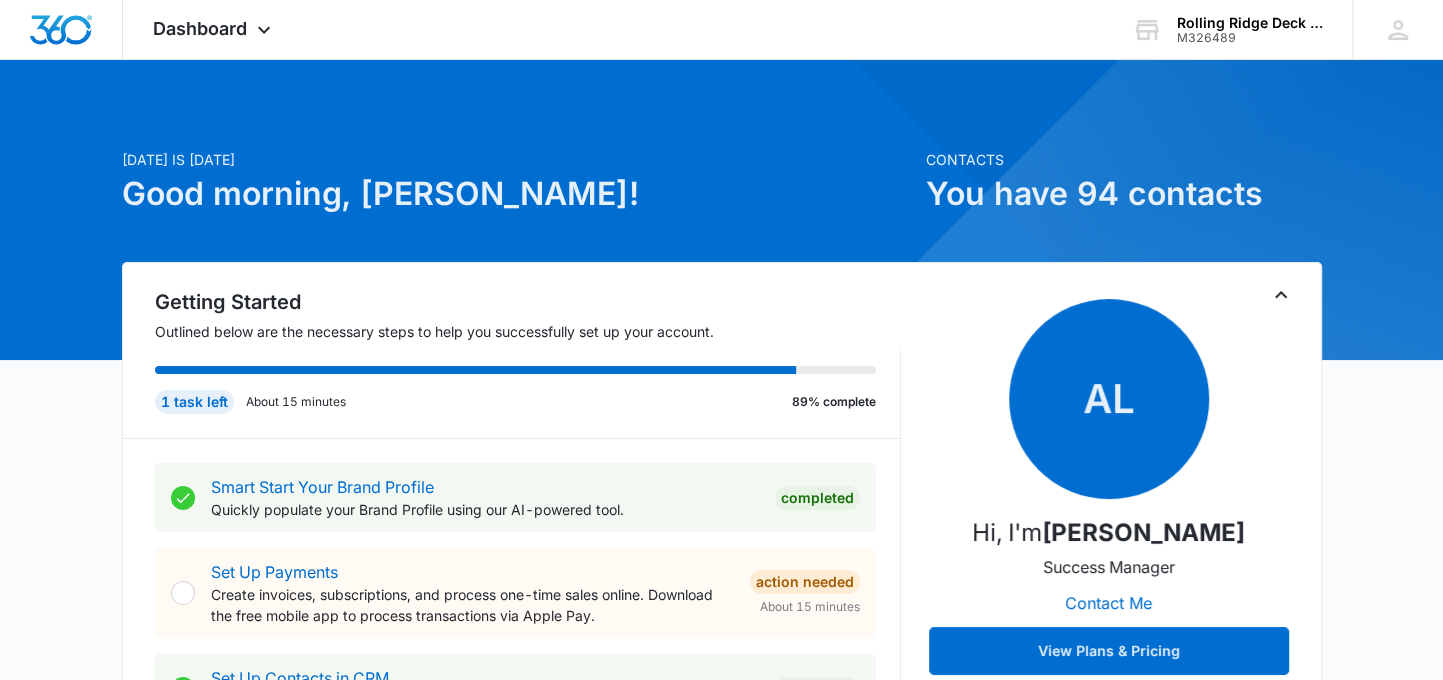  I want to click on p: Outlined below are the necessary steps to help you successfully set up your account., so click(528, 331).